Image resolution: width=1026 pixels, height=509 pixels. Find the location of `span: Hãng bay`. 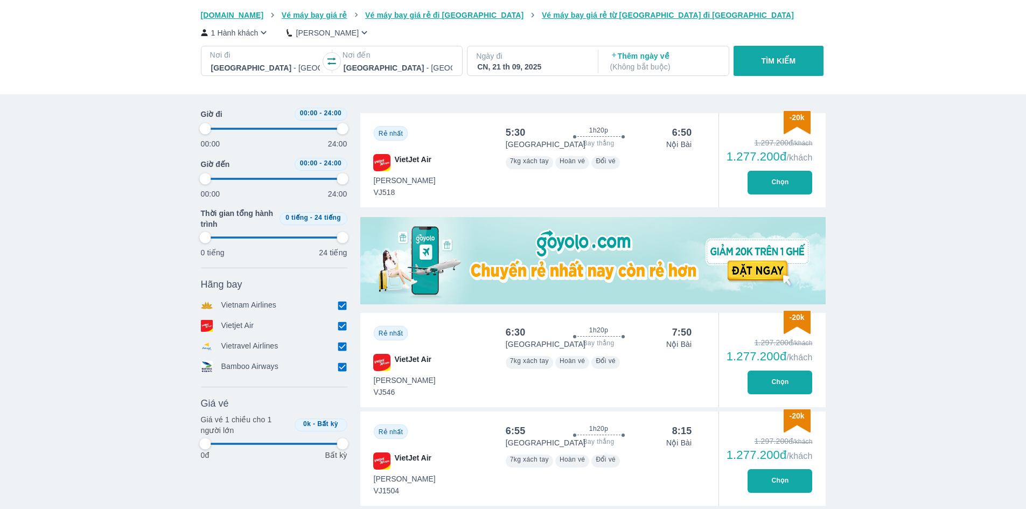

span: Hãng bay is located at coordinates (221, 284).